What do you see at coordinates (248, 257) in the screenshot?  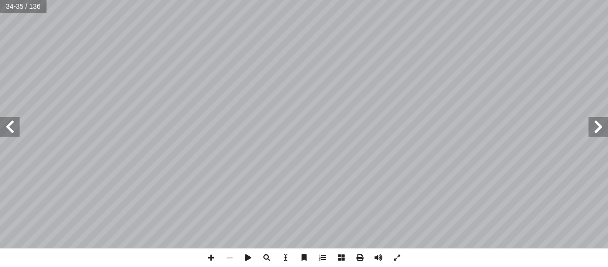 I see `span: التشغيل التلقائي` at bounding box center [248, 257].